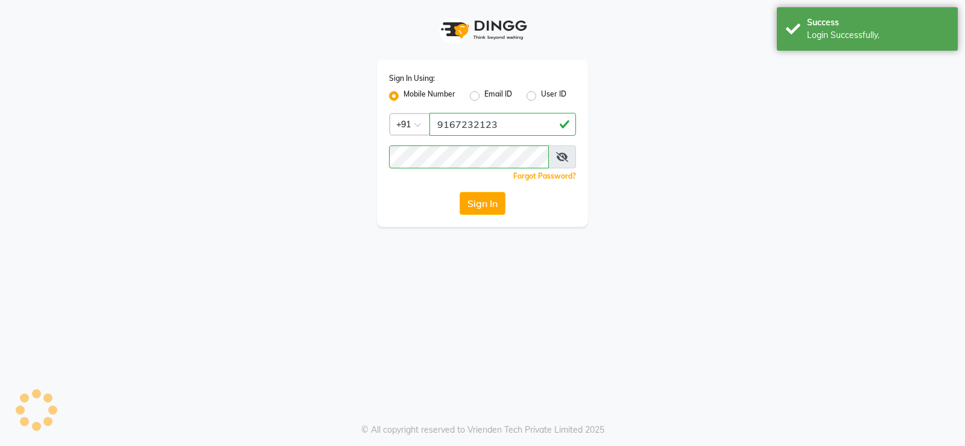 This screenshot has height=446, width=965. Describe the element at coordinates (412, 78) in the screenshot. I see `label: Sign In Using:` at that location.